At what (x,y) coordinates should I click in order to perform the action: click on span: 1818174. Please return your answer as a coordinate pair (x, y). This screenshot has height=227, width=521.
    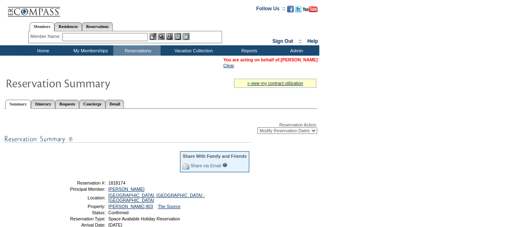
    Looking at the image, I should click on (117, 183).